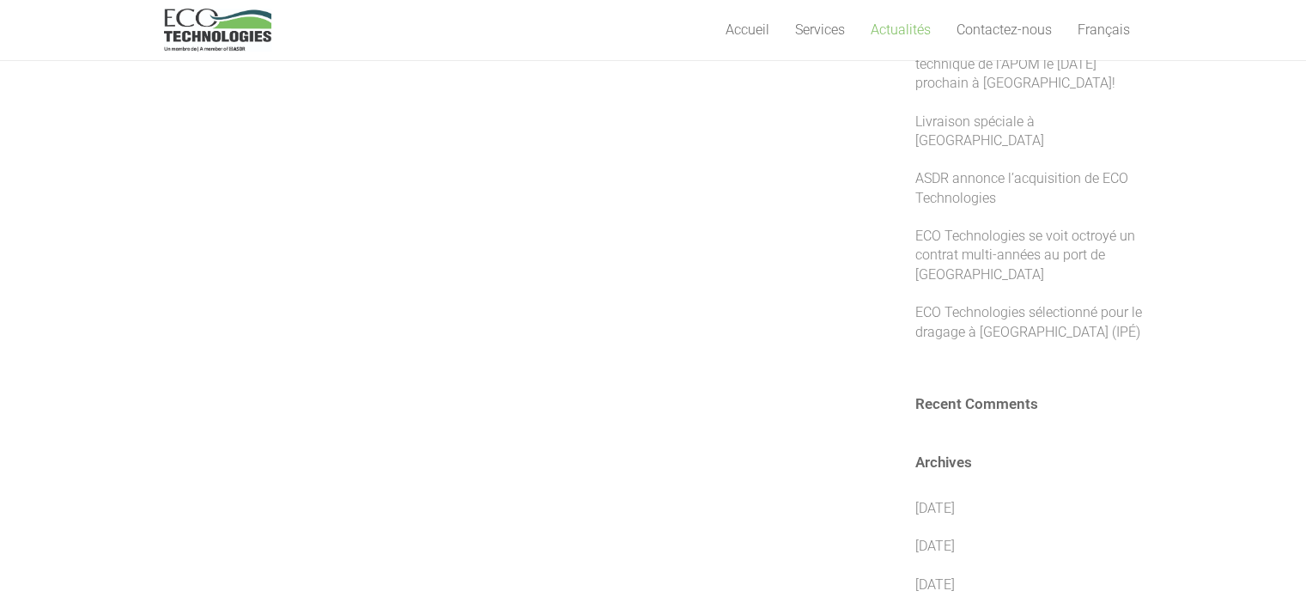 The width and height of the screenshot is (1306, 597). I want to click on span: Accueil, so click(747, 29).